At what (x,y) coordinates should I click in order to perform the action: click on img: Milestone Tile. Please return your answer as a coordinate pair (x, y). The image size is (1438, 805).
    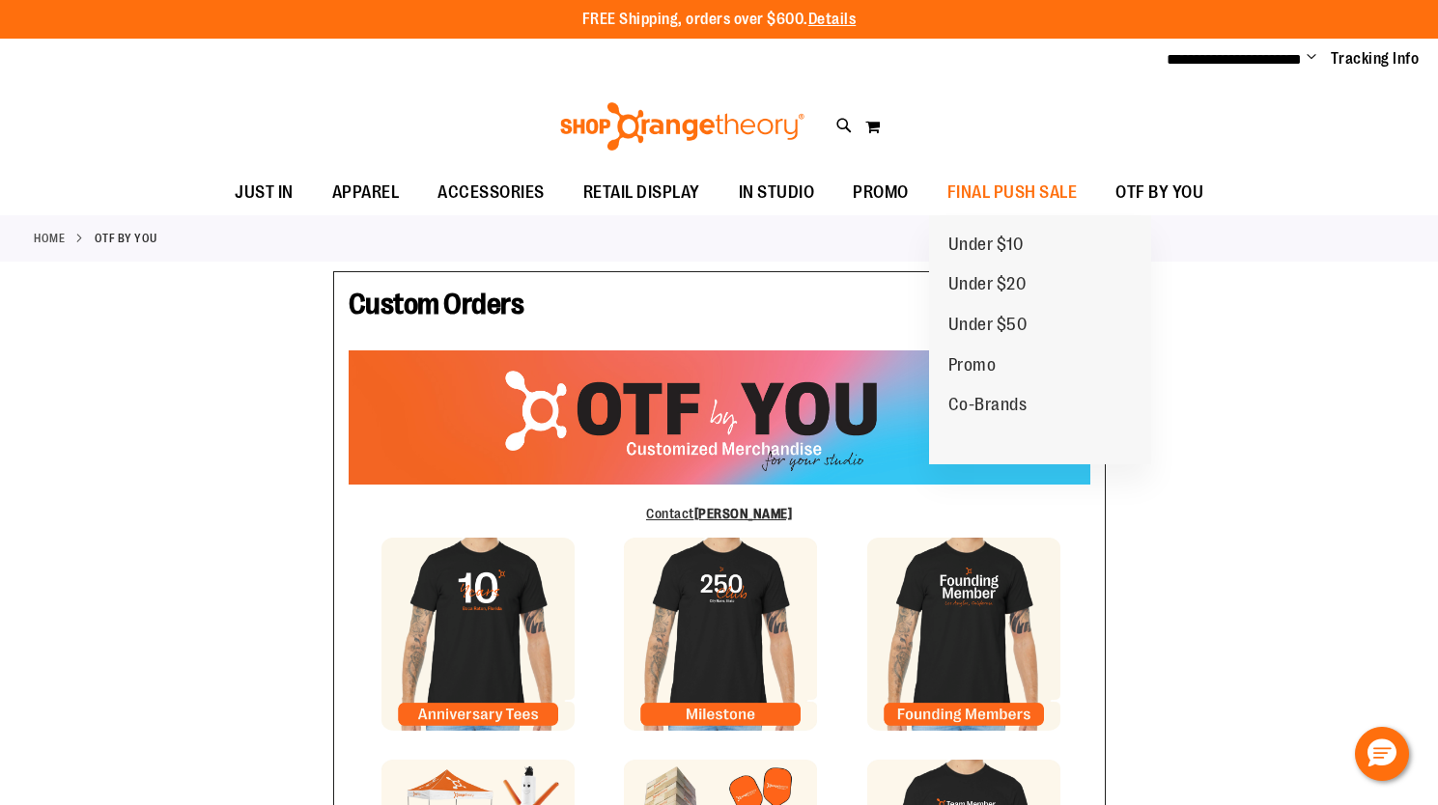
    Looking at the image, I should click on (720, 634).